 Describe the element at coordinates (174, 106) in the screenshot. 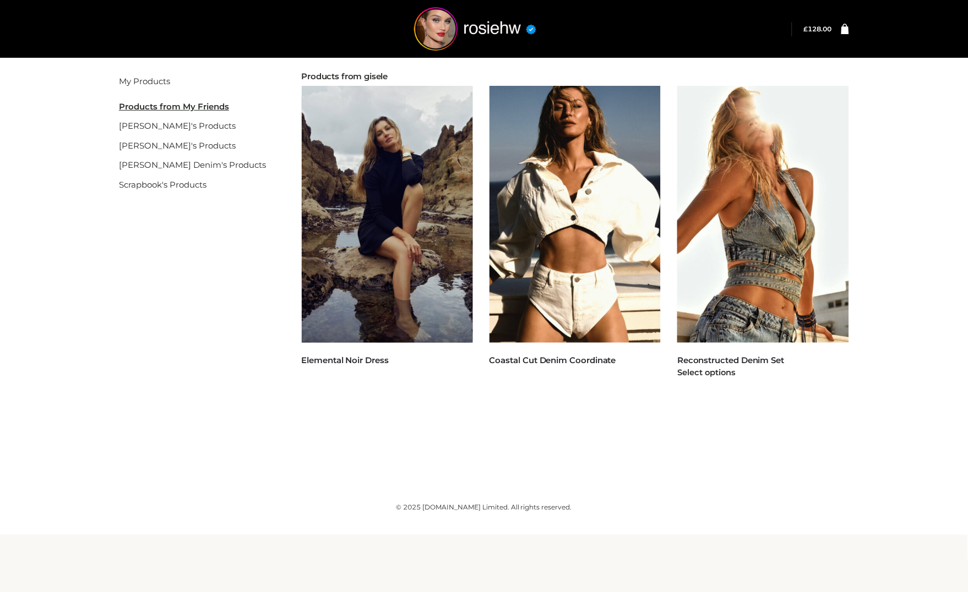

I see `u: Products from My Friends` at that location.